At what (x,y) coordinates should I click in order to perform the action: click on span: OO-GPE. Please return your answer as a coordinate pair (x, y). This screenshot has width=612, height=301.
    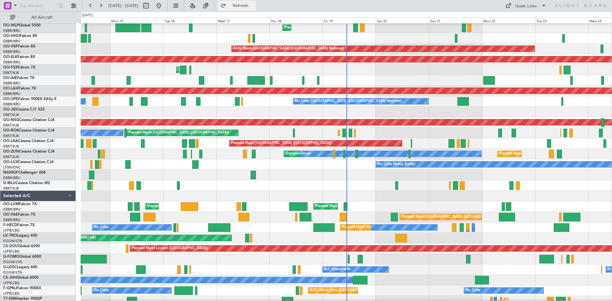
    Looking at the image, I should click on (11, 99).